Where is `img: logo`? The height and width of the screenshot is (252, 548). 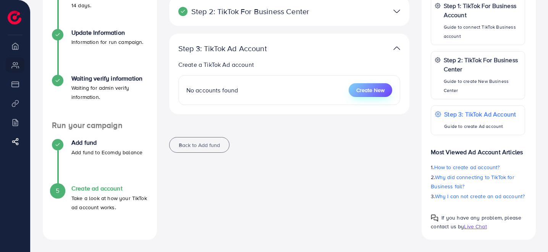 img: logo is located at coordinates (15, 18).